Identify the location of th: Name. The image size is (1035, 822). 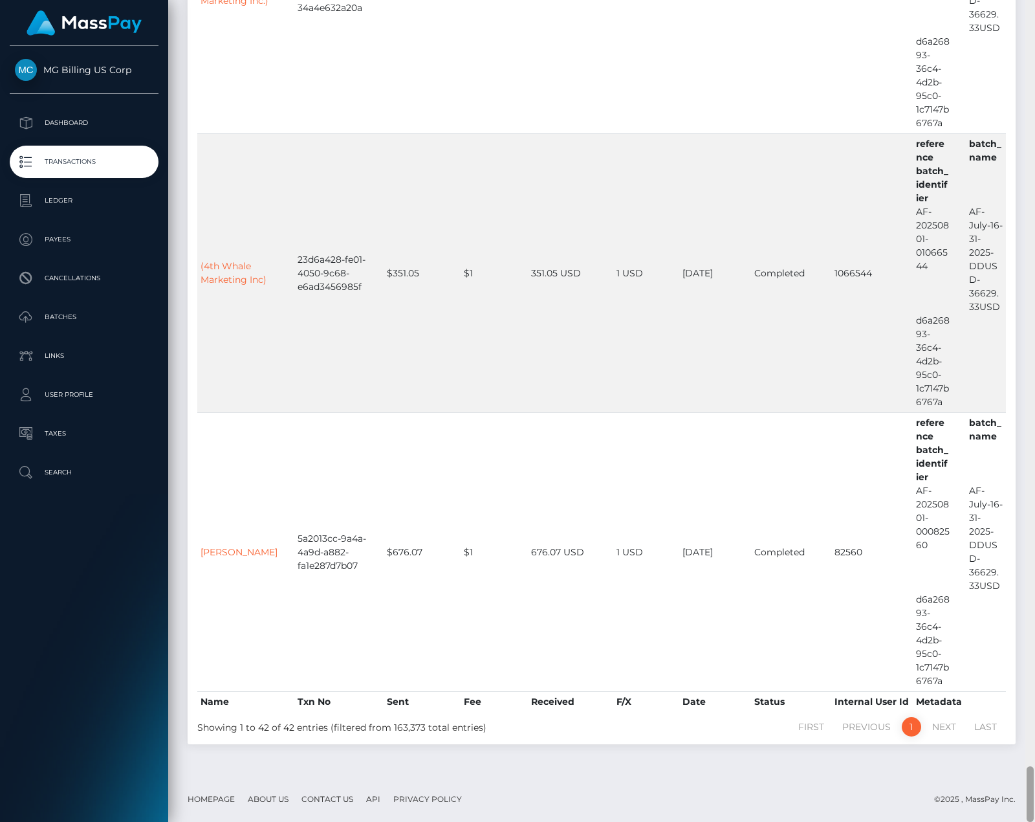
(246, 701).